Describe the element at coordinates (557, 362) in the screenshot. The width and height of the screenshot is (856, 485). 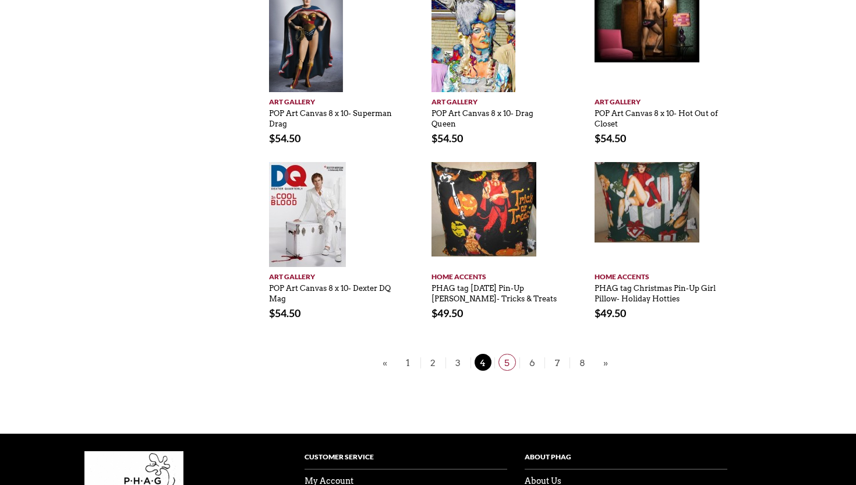
I see `a: 7` at that location.